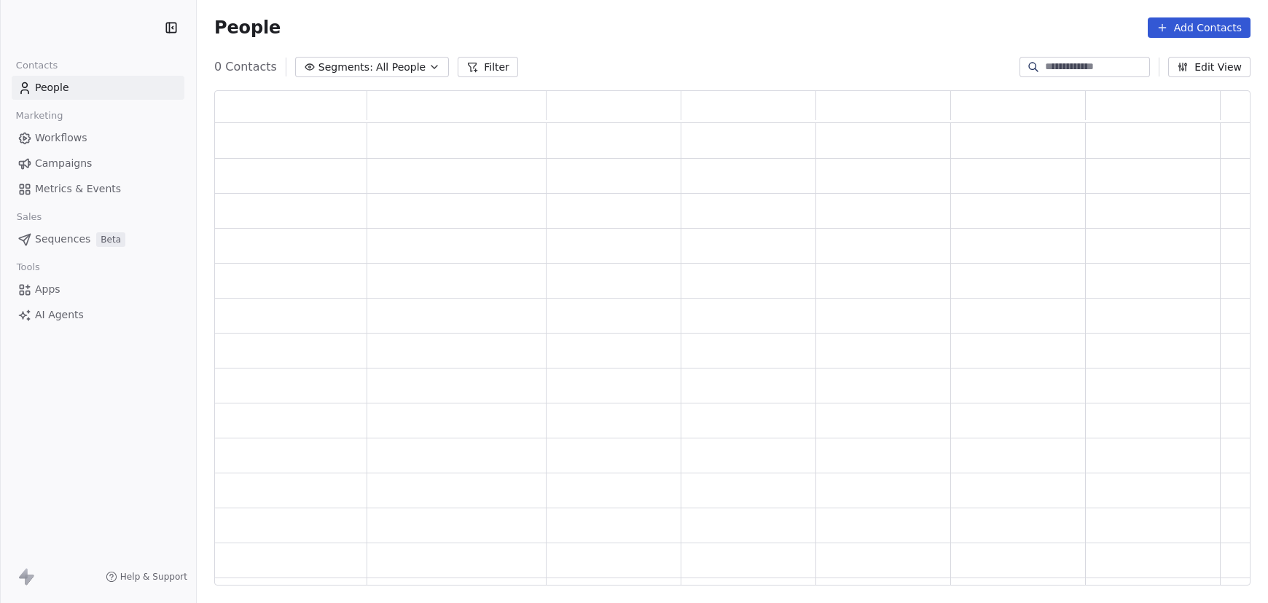  Describe the element at coordinates (78, 189) in the screenshot. I see `span: Metrics & Events` at that location.